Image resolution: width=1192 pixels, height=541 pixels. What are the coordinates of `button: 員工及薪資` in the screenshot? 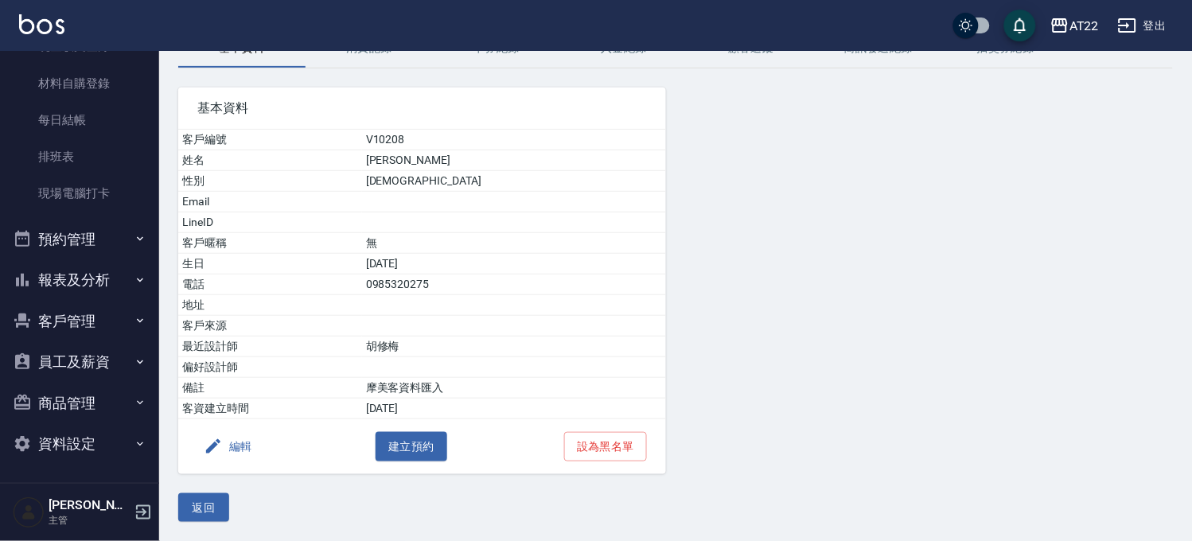 It's located at (80, 362).